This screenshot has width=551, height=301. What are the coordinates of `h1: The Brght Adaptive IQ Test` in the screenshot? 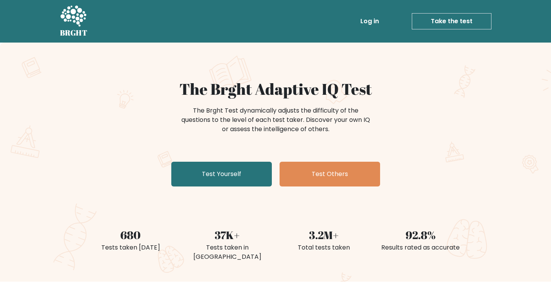 It's located at (276, 89).